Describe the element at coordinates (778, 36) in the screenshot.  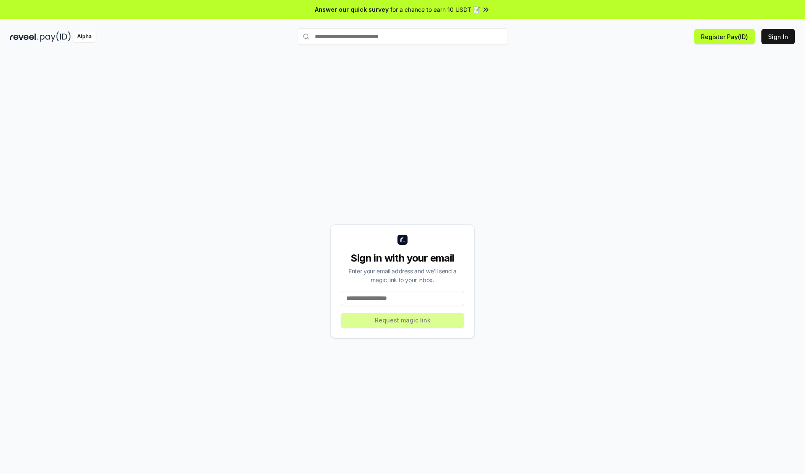
I see `button: Sign In` at that location.